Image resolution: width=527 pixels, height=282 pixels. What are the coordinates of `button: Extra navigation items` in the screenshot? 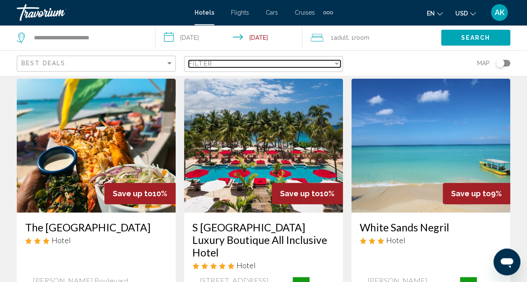 It's located at (328, 13).